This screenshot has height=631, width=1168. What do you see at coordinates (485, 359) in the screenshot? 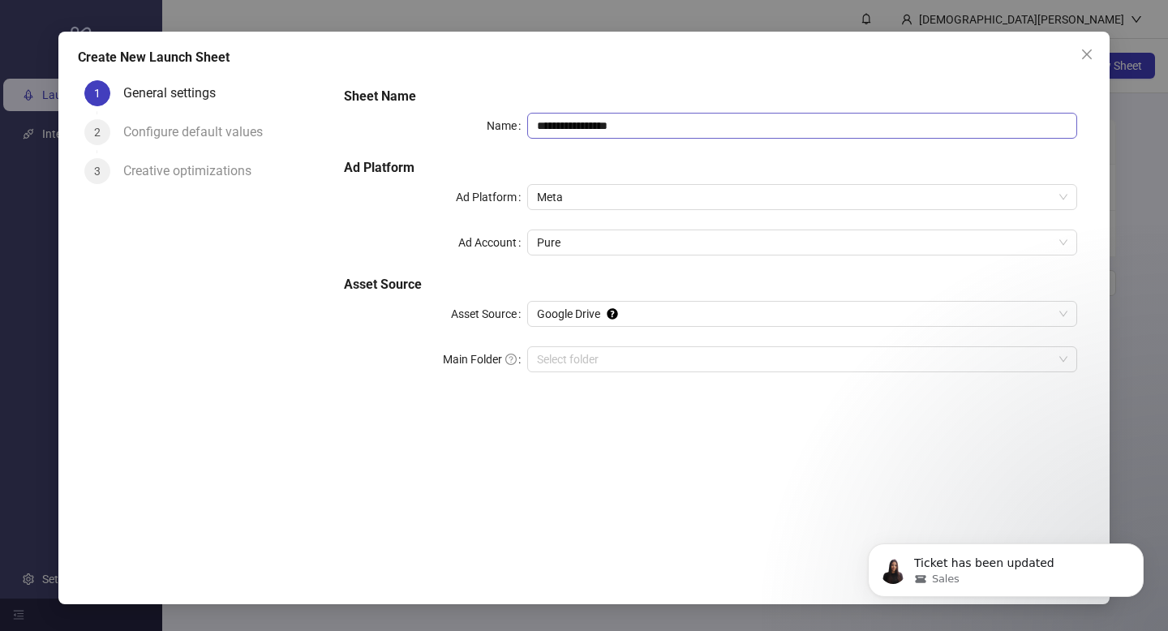
I see `label: Main Folder` at bounding box center [485, 359].